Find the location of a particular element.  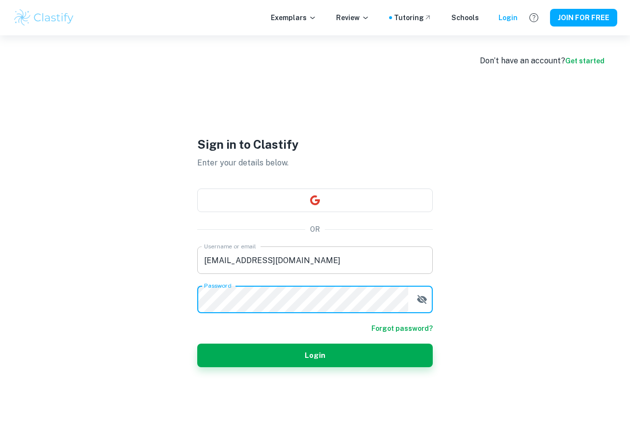

a: JOIN FOR FREE is located at coordinates (584, 18).